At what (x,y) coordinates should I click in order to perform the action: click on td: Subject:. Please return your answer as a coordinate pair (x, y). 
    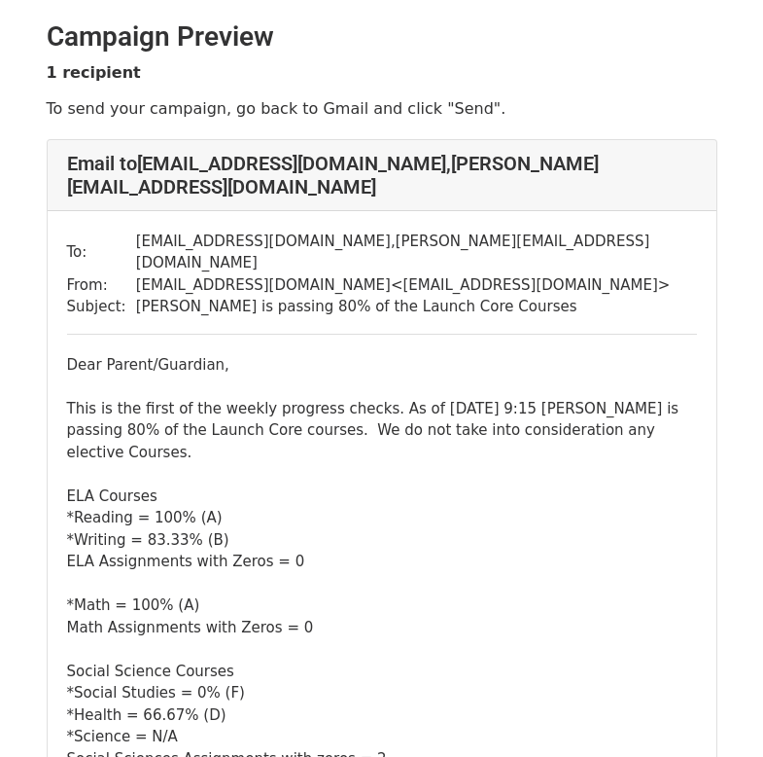
    Looking at the image, I should click on (101, 306).